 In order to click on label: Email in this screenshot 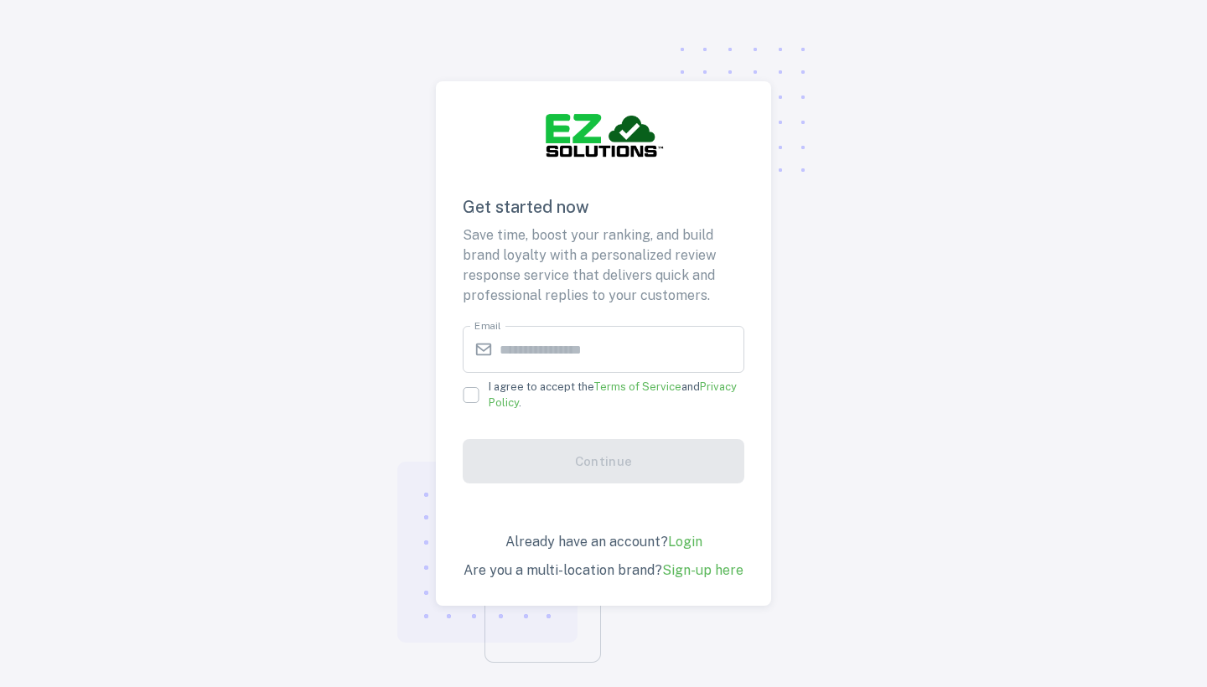, I will do `click(488, 325)`.